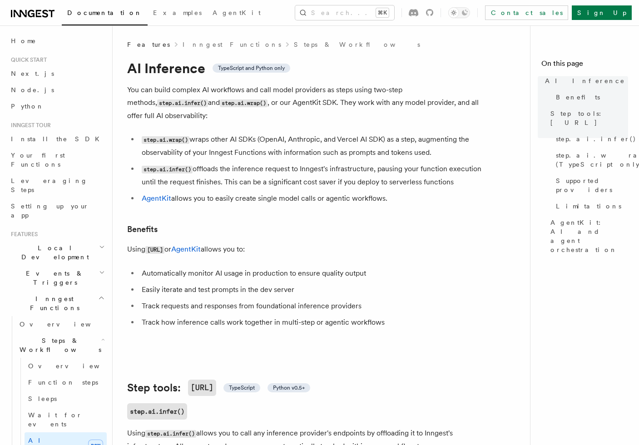 This screenshot has width=639, height=445. Describe the element at coordinates (57, 41) in the screenshot. I see `a: Home` at that location.